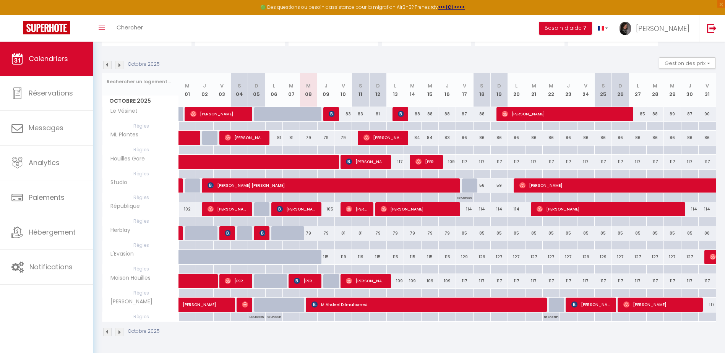  I want to click on th: 02, so click(205, 90).